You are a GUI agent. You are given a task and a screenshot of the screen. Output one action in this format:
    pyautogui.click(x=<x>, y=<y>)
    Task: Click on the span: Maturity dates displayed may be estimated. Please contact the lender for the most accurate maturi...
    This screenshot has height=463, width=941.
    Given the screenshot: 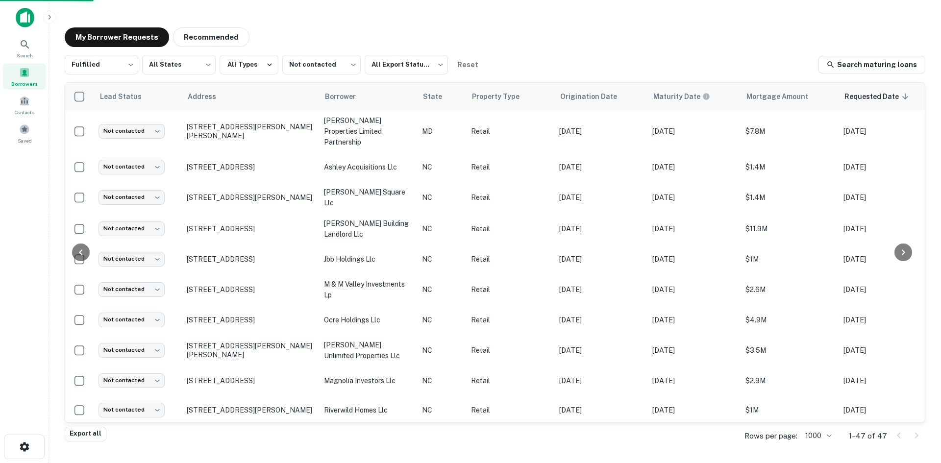 What is the action you would take?
    pyautogui.click(x=688, y=97)
    